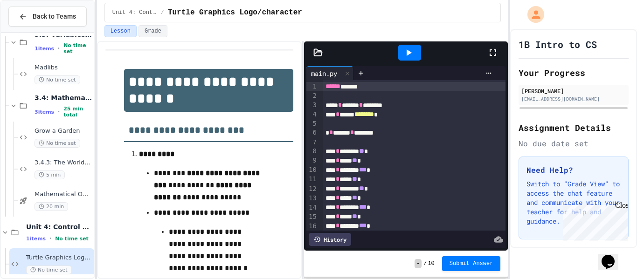  I want to click on div: 13, so click(312, 199).